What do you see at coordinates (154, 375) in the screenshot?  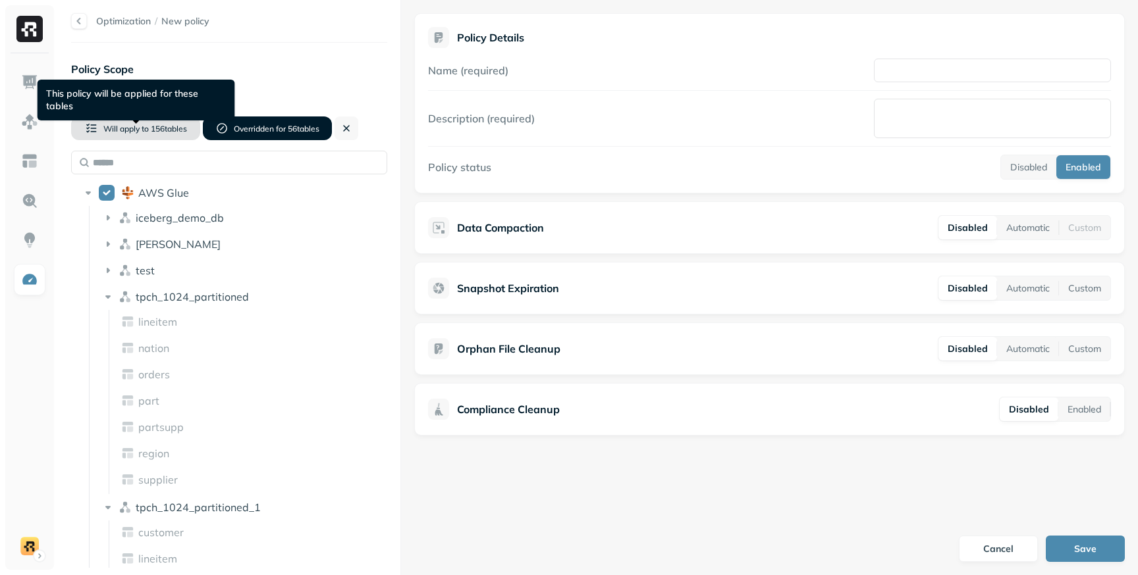 I see `p: orders` at bounding box center [154, 375].